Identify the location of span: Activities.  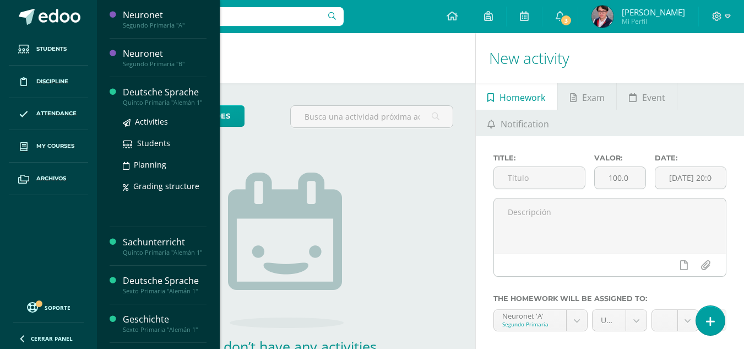
(152, 121).